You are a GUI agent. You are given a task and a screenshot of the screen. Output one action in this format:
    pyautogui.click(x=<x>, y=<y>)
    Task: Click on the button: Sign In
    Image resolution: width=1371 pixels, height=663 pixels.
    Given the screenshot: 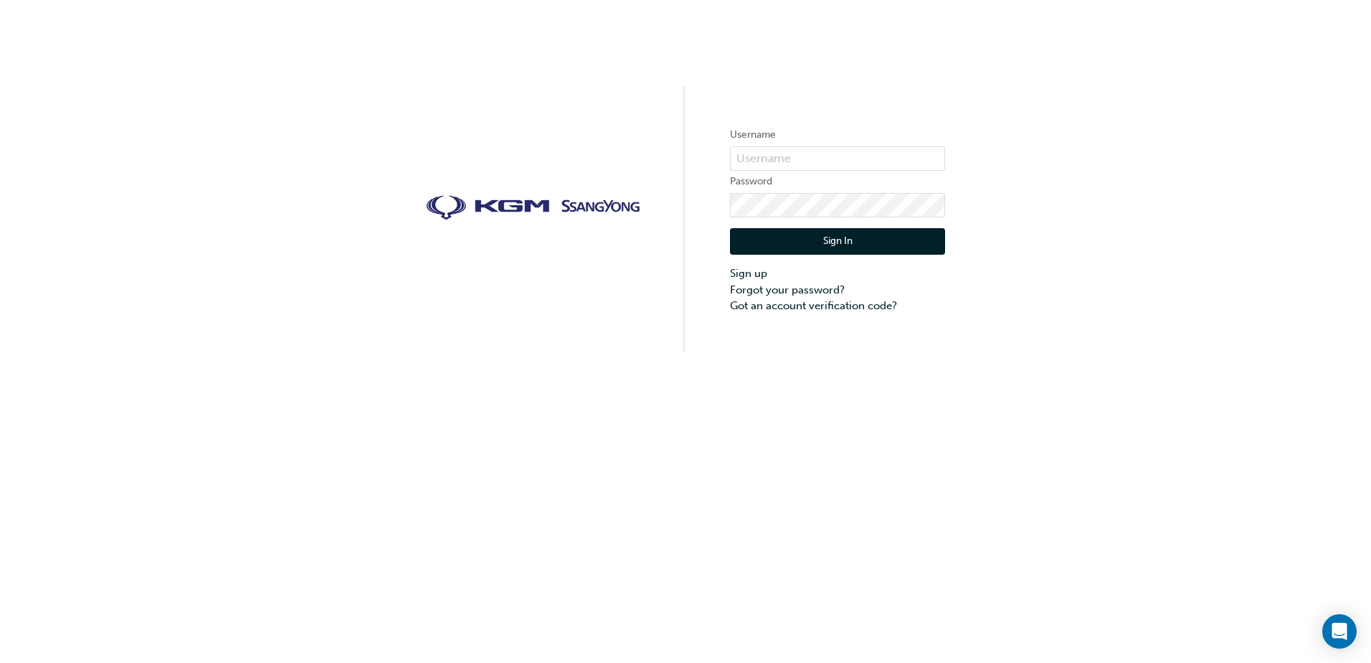 What is the action you would take?
    pyautogui.click(x=838, y=242)
    